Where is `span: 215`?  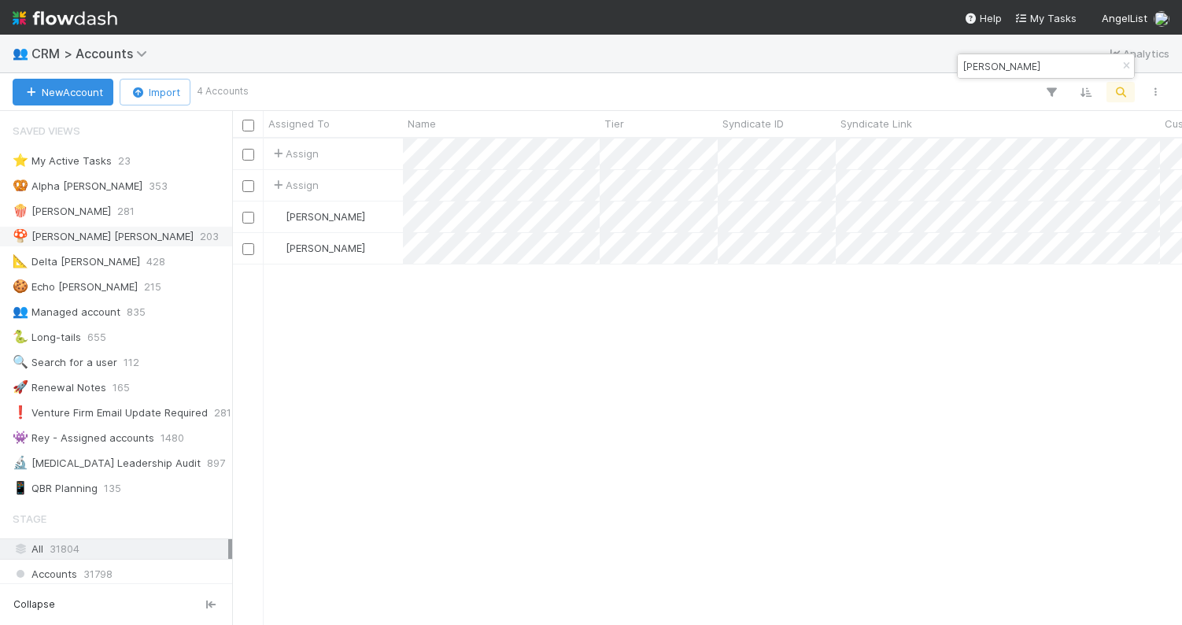 span: 215 is located at coordinates (153, 286).